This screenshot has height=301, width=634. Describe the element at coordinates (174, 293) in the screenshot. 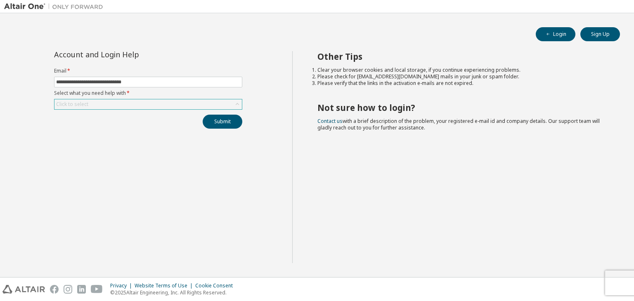

I see `p: © 2025 Altair Engineering, Inc. All Rights Reserved.` at that location.